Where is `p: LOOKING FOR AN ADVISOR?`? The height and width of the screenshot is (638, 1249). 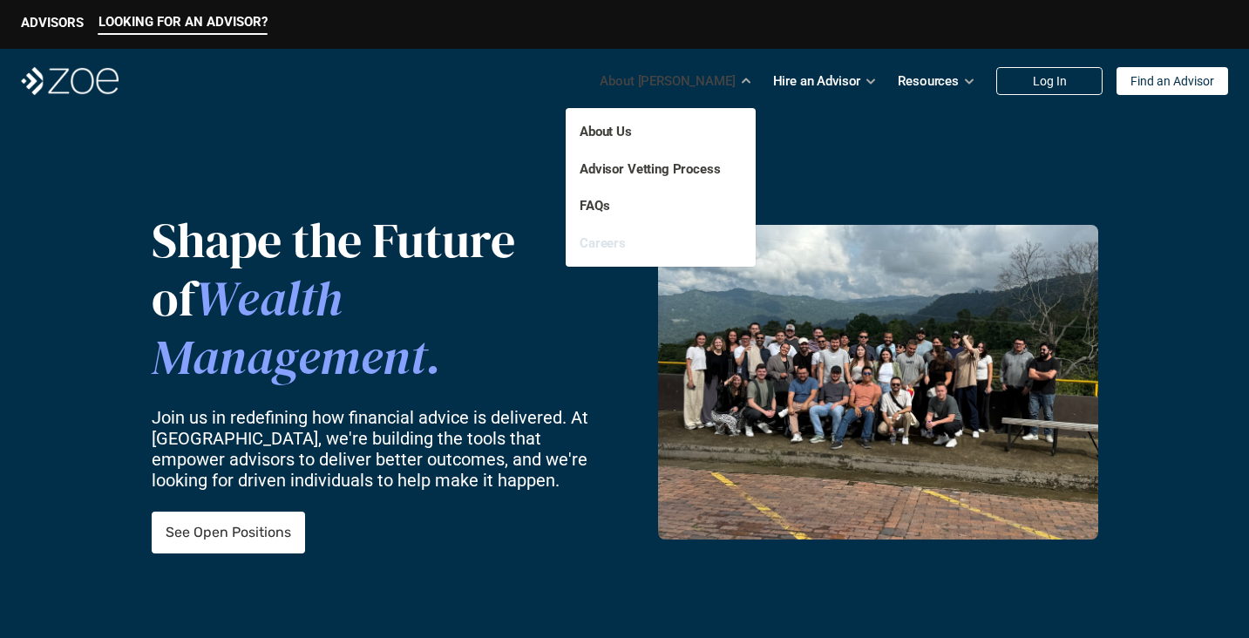 p: LOOKING FOR AN ADVISOR? is located at coordinates (183, 22).